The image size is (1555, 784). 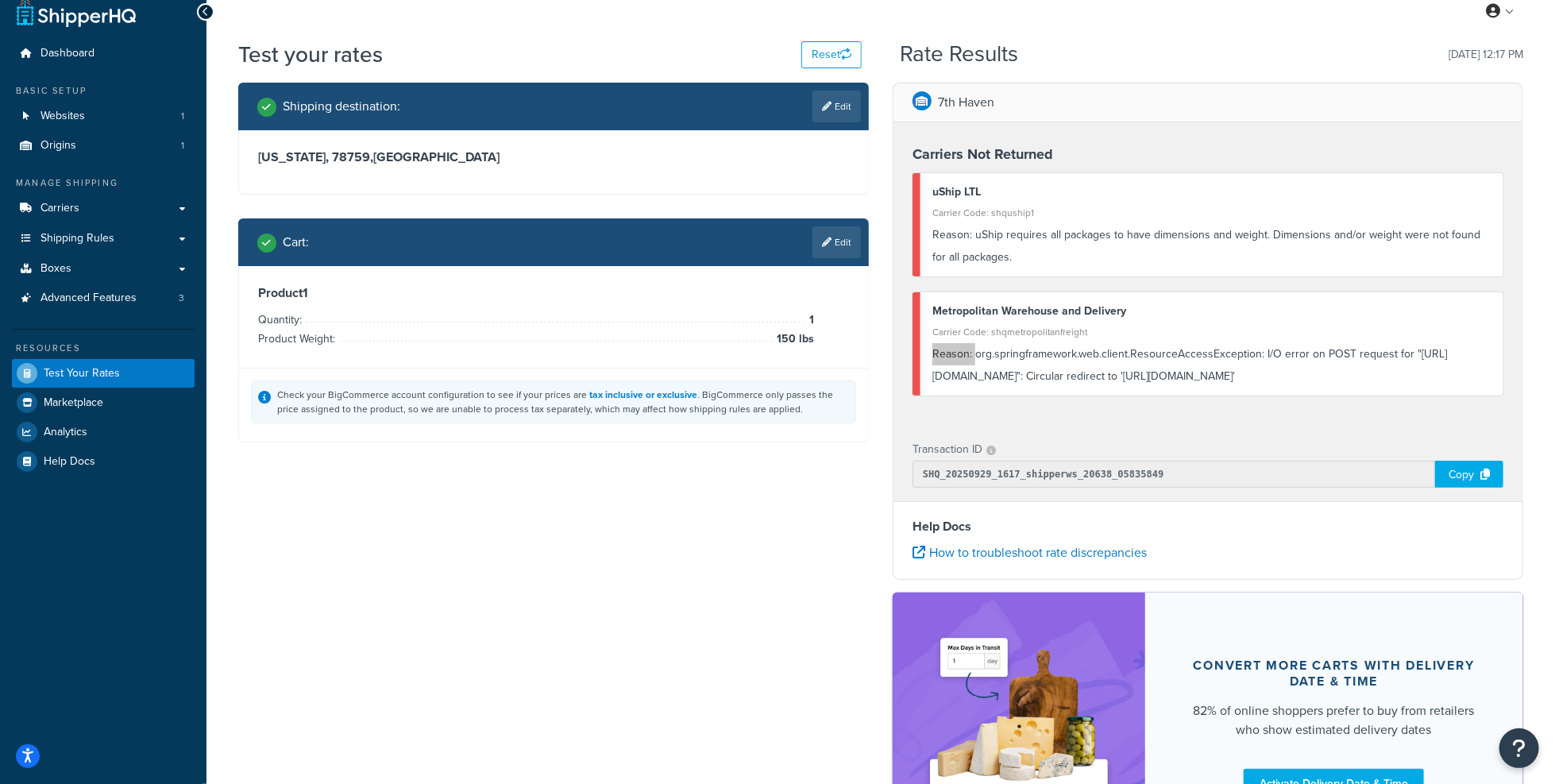 What do you see at coordinates (89, 297) in the screenshot?
I see `span: Advanced Features` at bounding box center [89, 297].